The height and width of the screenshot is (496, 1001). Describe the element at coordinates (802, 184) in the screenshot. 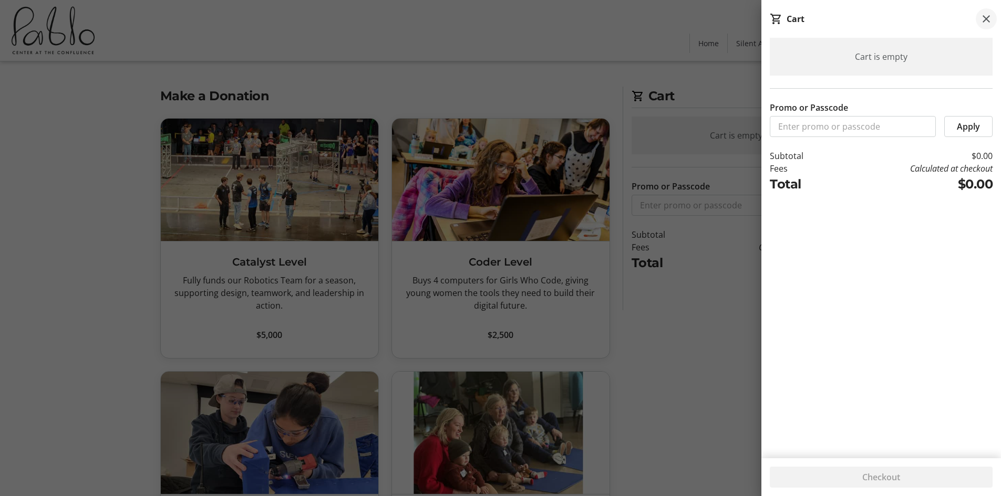

I see `td: Total` at that location.